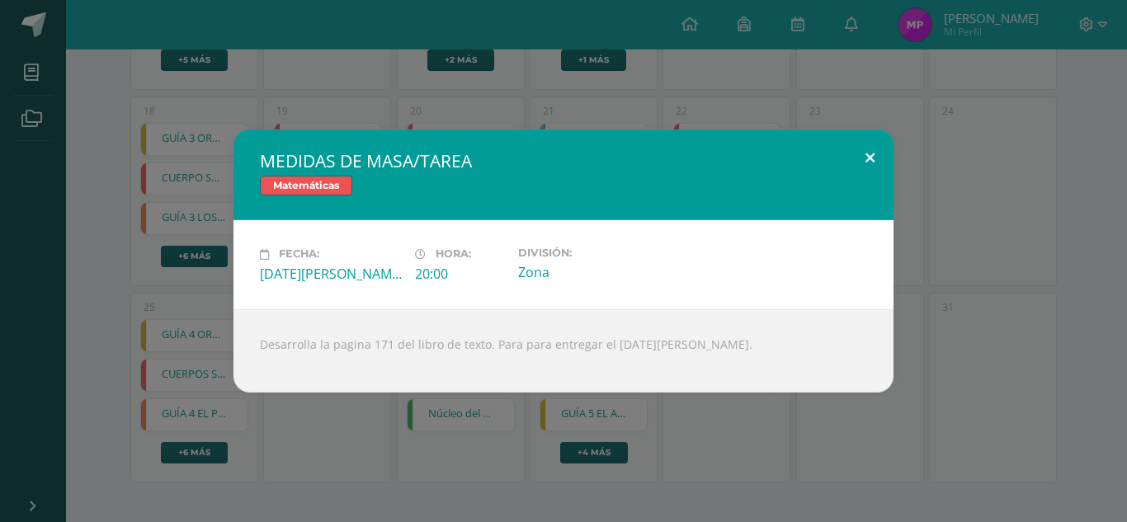  Describe the element at coordinates (460, 274) in the screenshot. I see `div: 20:00` at that location.